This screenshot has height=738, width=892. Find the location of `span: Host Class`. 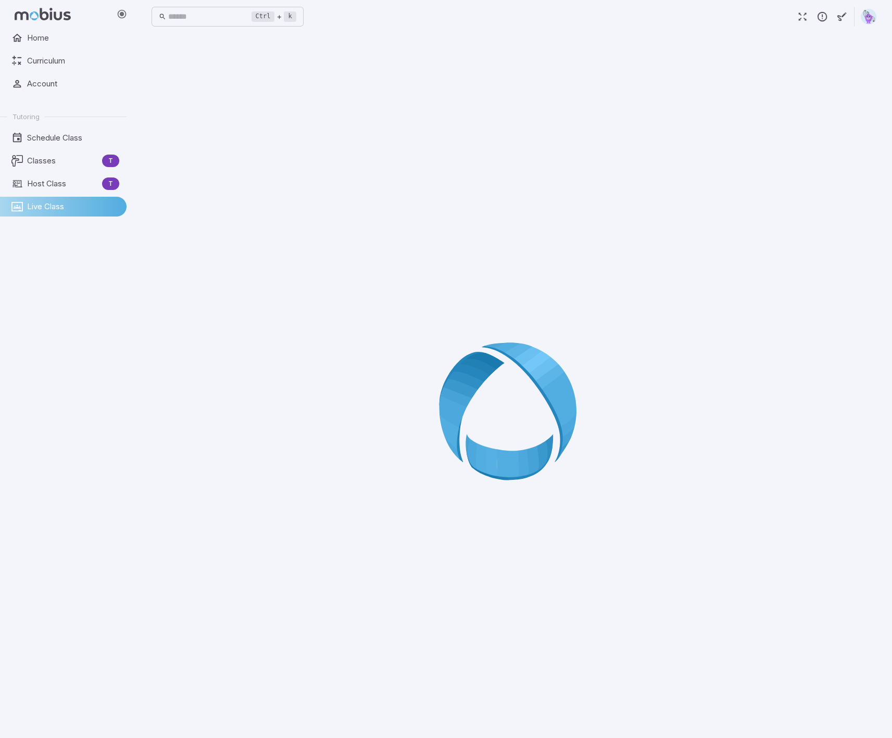

span: Host Class is located at coordinates (62, 184).